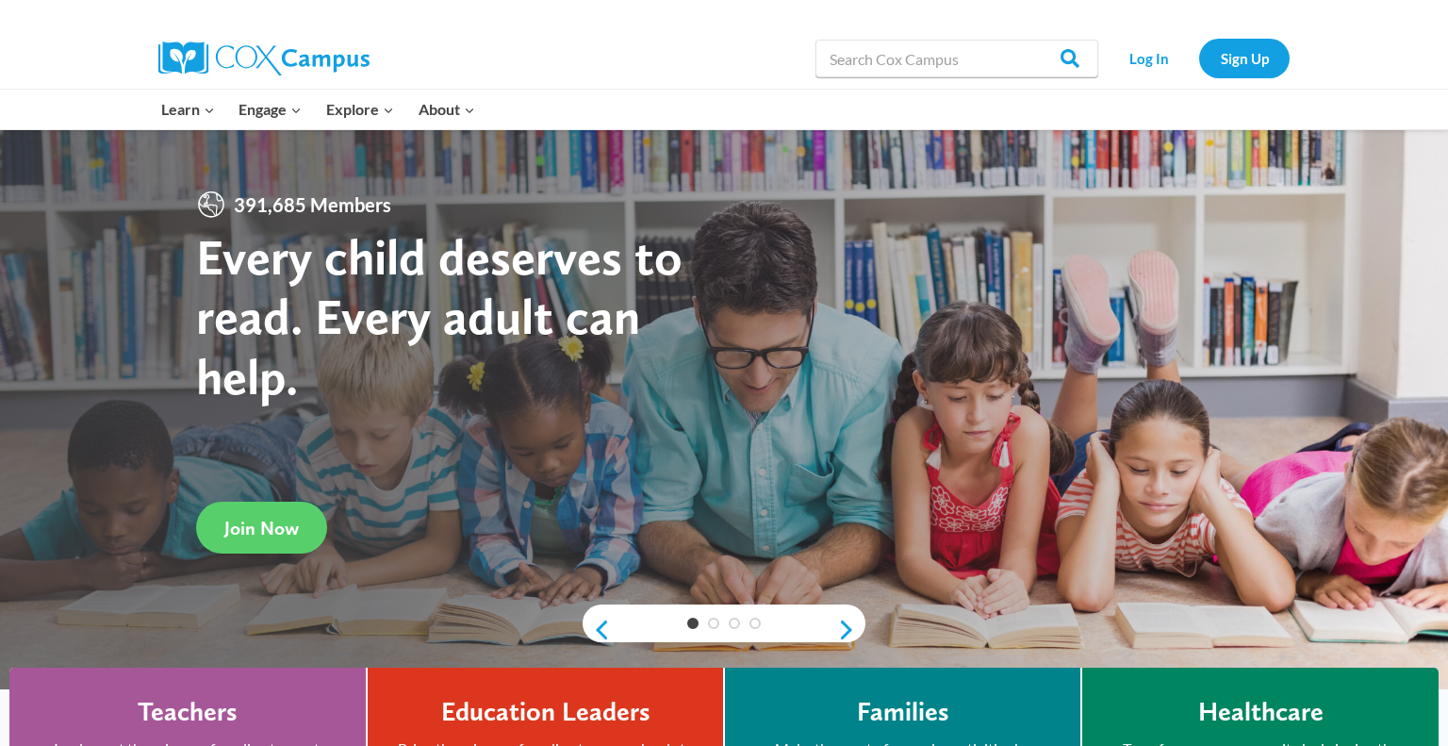 Image resolution: width=1448 pixels, height=746 pixels. What do you see at coordinates (1198, 58) in the screenshot?
I see `nav: Secondary Navigation` at bounding box center [1198, 58].